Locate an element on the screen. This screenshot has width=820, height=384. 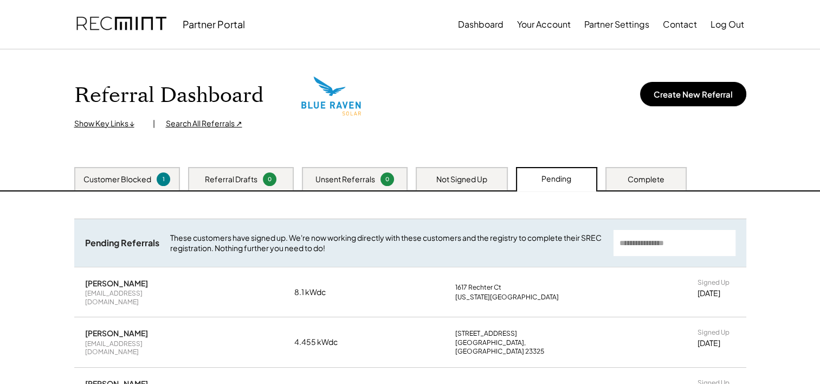
h1: Referral Dashboard is located at coordinates (169, 95).